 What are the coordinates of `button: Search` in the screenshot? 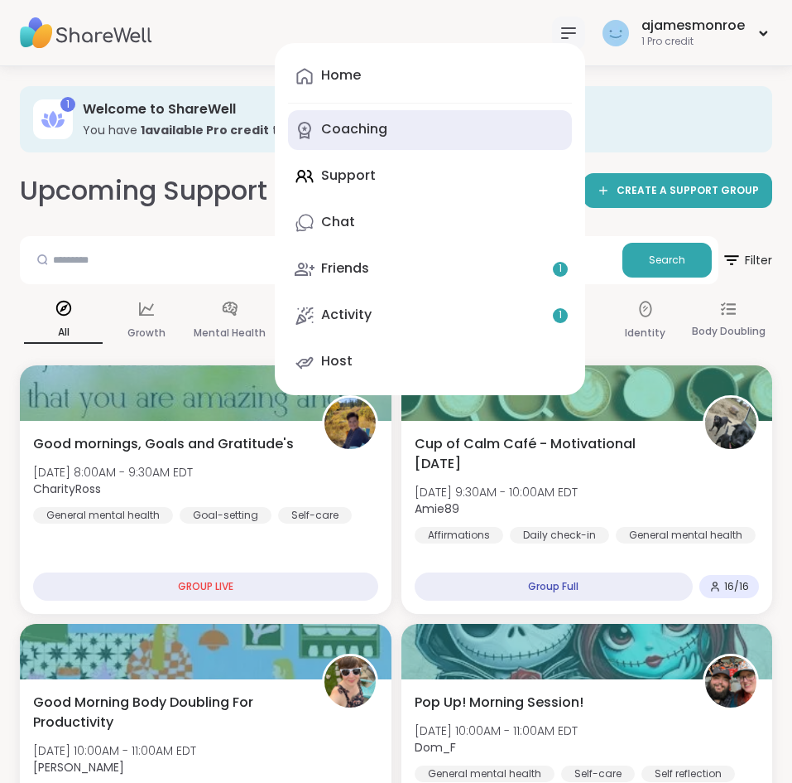 It's located at (667, 260).